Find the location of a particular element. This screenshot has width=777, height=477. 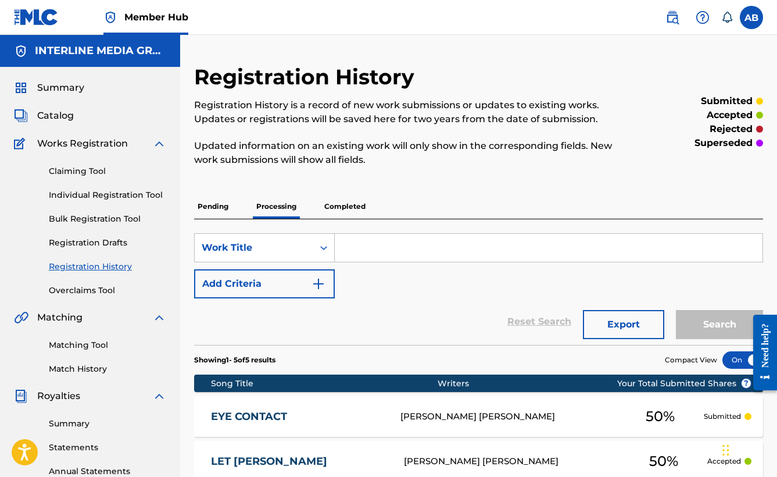

p: Completed is located at coordinates (345, 206).